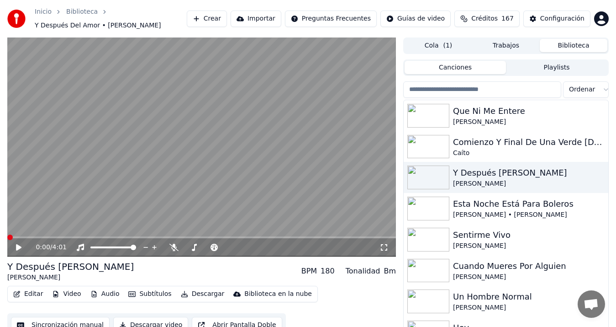 Image resolution: width=616 pixels, height=327 pixels. Describe the element at coordinates (43, 12) in the screenshot. I see `a: Inicio` at that location.